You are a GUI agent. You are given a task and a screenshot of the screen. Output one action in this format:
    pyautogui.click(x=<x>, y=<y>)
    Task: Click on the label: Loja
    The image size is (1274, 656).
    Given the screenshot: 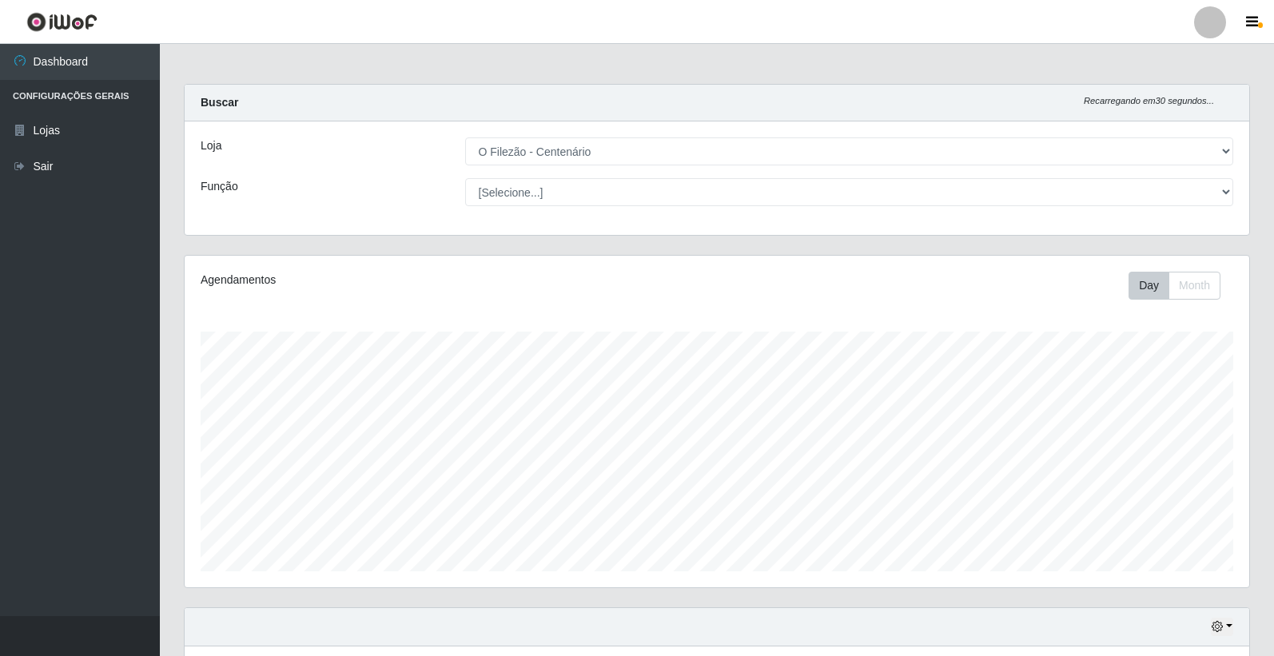 What is the action you would take?
    pyautogui.click(x=211, y=146)
    